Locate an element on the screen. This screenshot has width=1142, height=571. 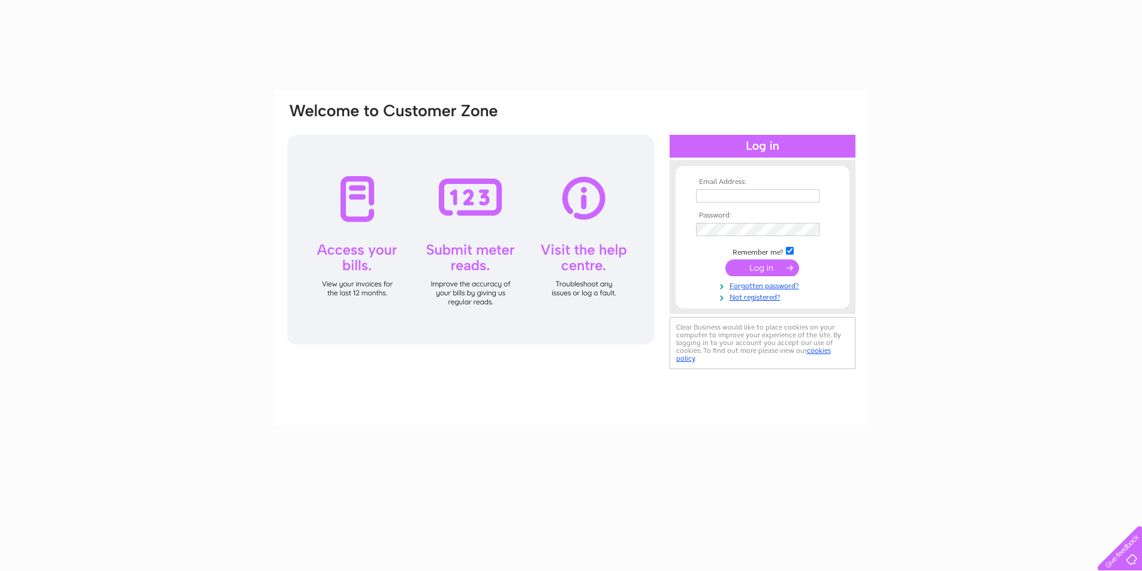
a: Forgotten password? is located at coordinates (764, 285).